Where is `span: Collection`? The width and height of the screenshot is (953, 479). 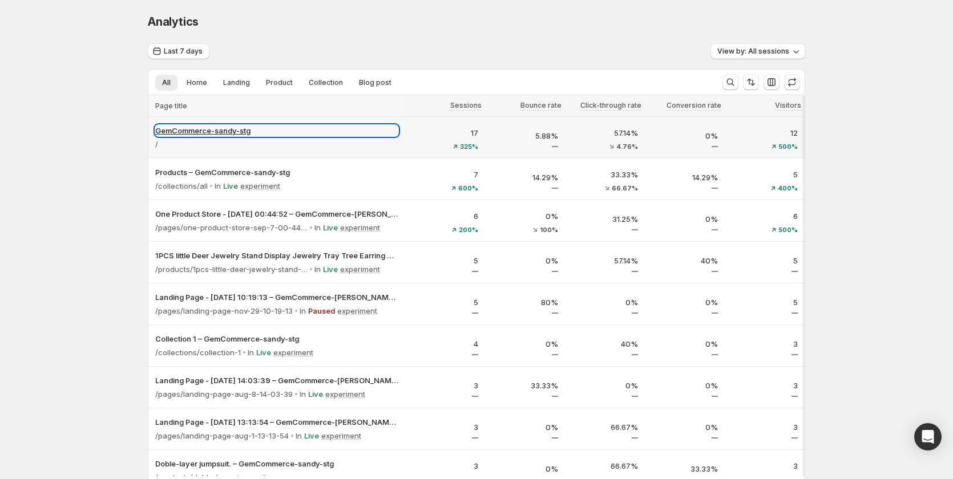 span: Collection is located at coordinates (326, 83).